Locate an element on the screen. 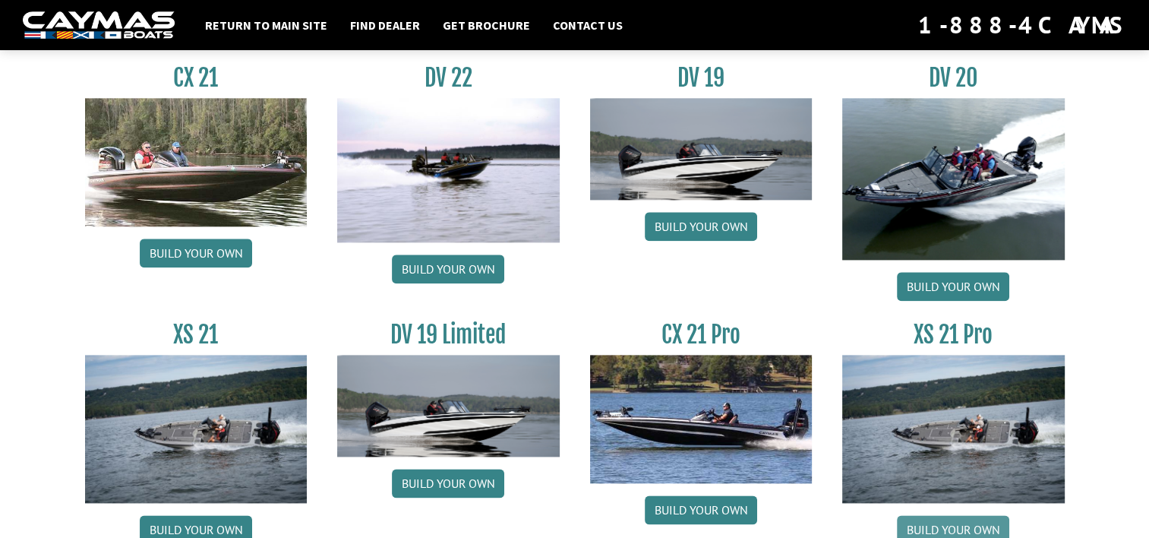 The image size is (1149, 538). h3: CX 21 Pro is located at coordinates (701, 334).